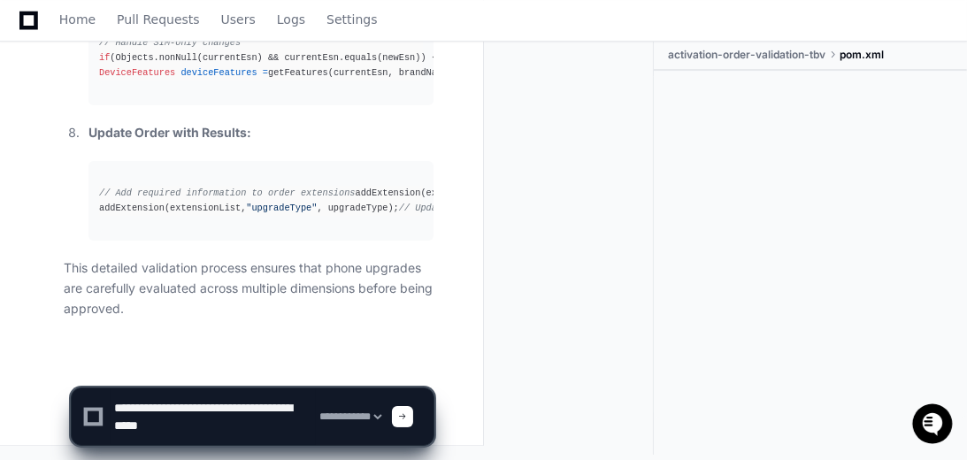 This screenshot has height=460, width=967. I want to click on span: Home, so click(77, 19).